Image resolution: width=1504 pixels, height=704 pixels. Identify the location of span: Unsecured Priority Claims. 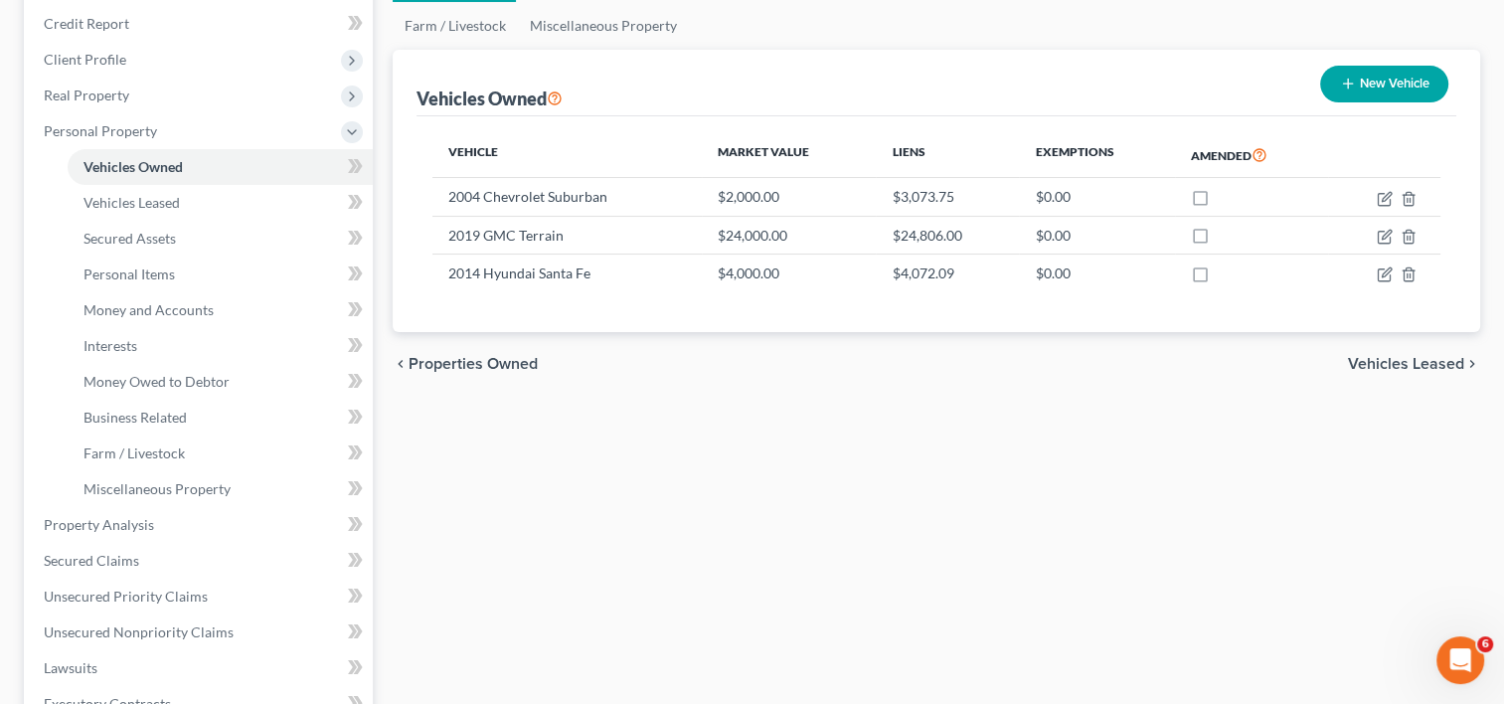
(125, 595).